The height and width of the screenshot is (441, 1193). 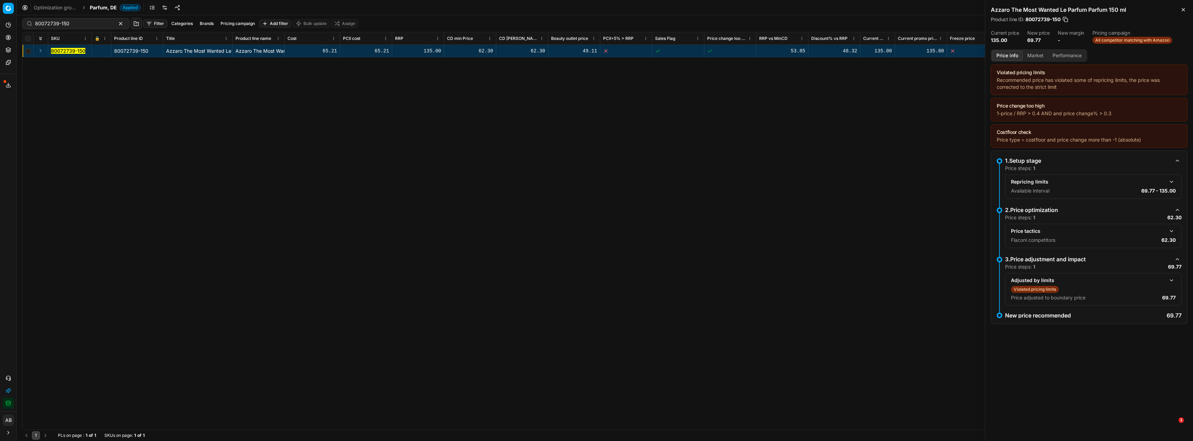 I want to click on h2: Azzaro The Most Wanted Le Parfum Parfum 150 ml, so click(x=1089, y=10).